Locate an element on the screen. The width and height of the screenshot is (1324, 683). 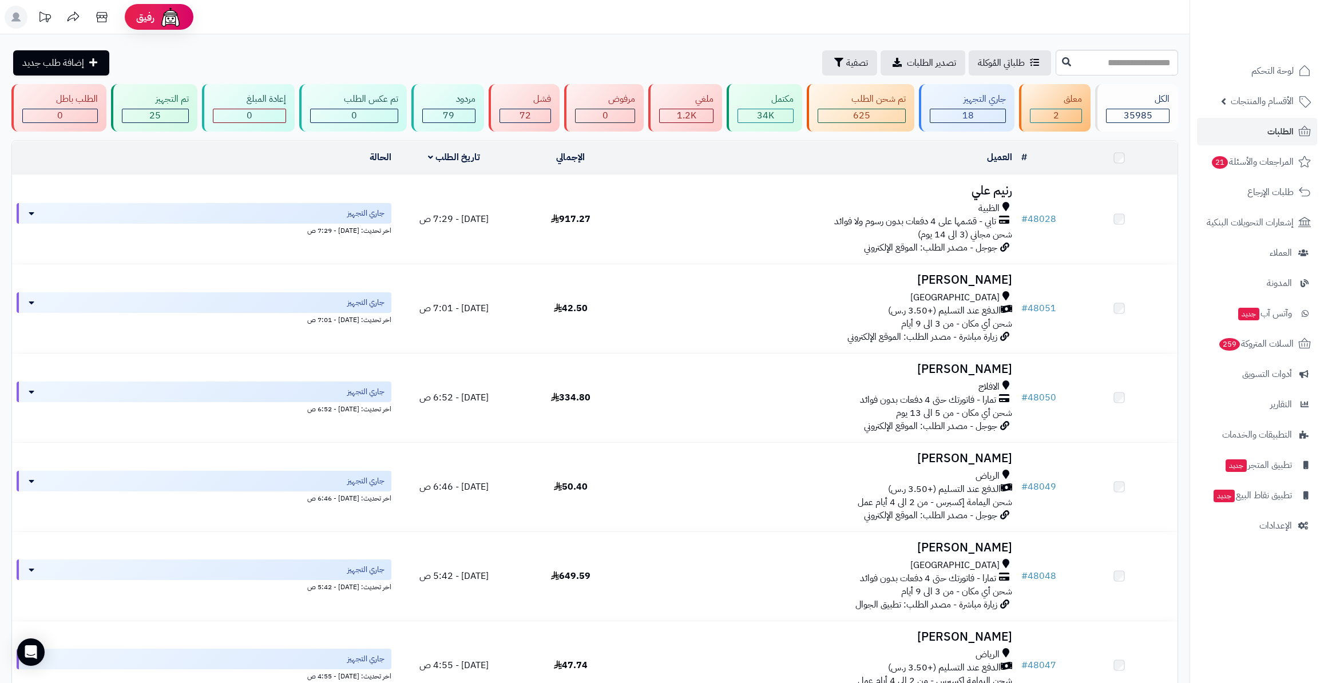
a: #48050 is located at coordinates (1039, 398).